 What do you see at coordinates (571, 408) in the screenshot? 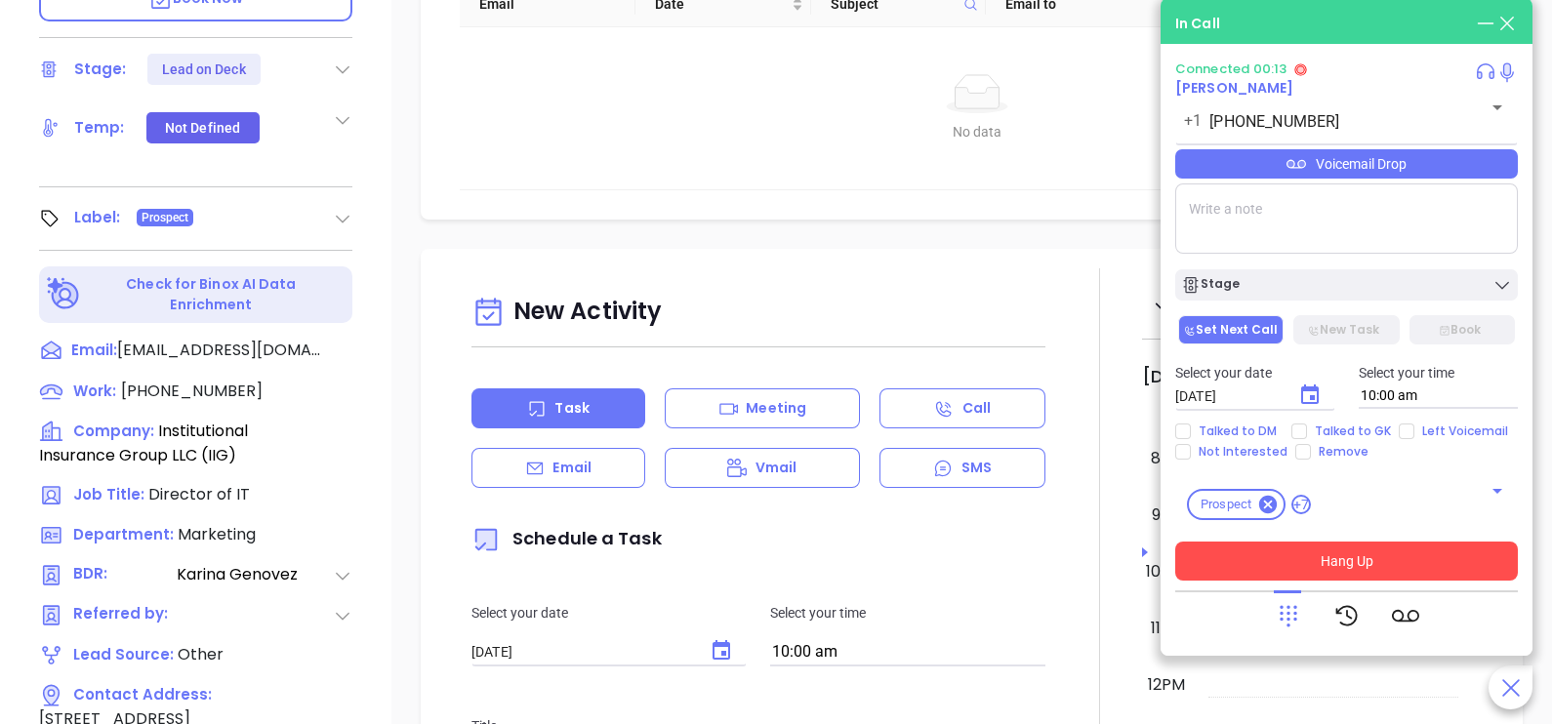
I see `p: Task` at bounding box center [571, 408].